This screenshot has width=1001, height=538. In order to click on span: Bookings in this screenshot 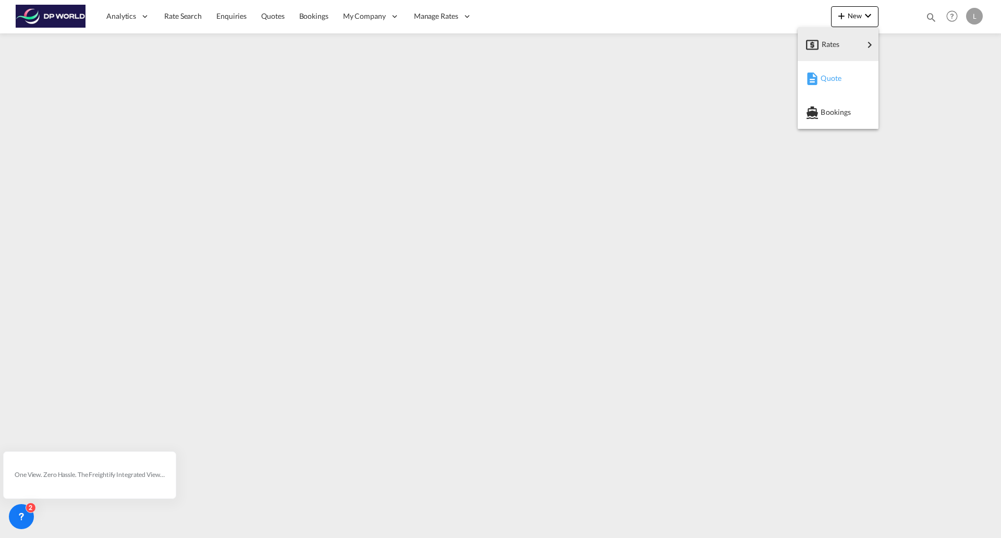, I will do `click(827, 112)`.